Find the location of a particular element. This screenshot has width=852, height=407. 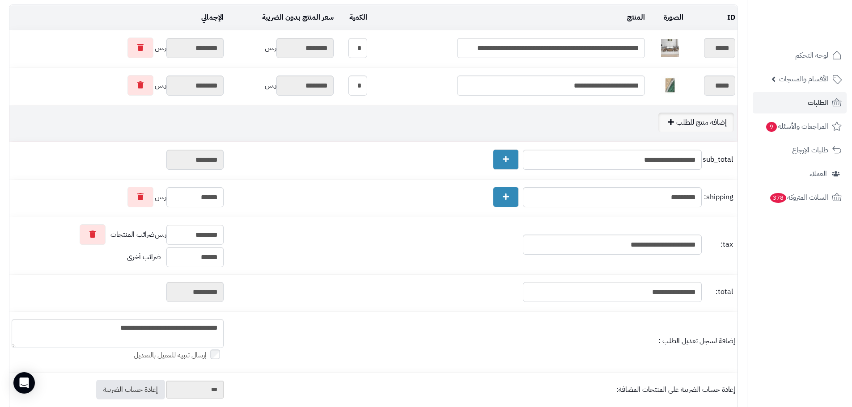

a: المراجعات والأسئلة9 is located at coordinates (800, 127).